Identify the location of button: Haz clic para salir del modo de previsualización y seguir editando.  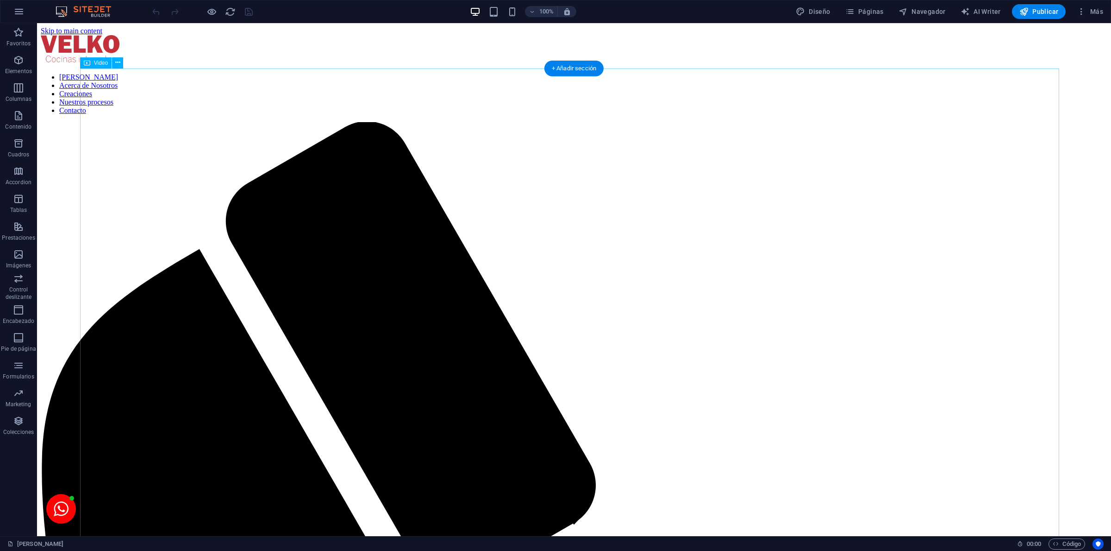
(212, 12).